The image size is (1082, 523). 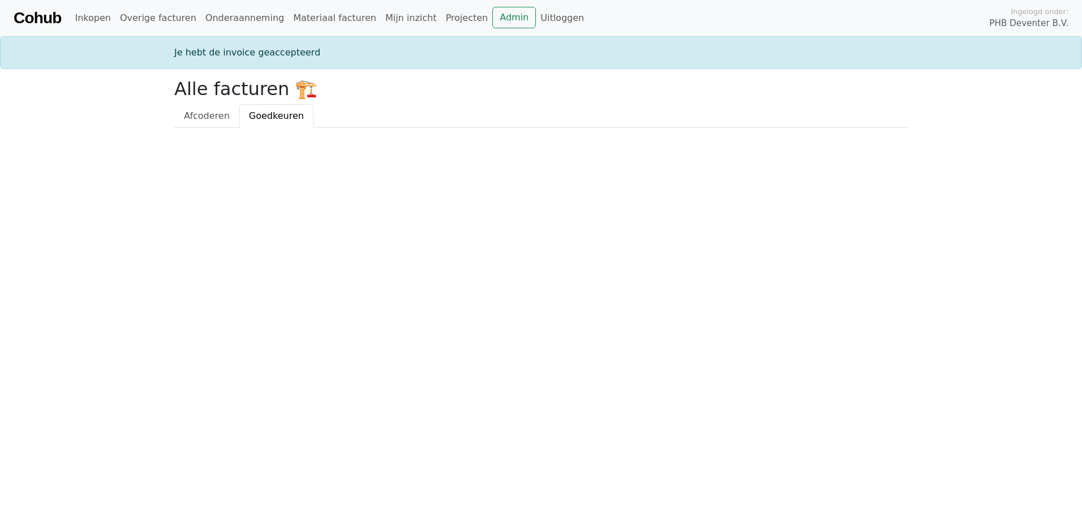 What do you see at coordinates (1029, 23) in the screenshot?
I see `span: PHB Deventer B.V.` at bounding box center [1029, 23].